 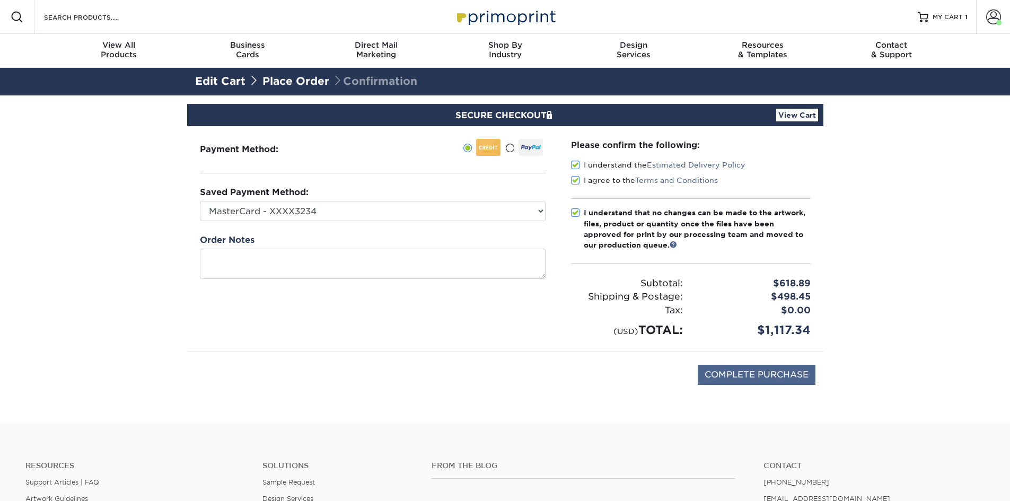 I want to click on span: Resources, so click(x=762, y=45).